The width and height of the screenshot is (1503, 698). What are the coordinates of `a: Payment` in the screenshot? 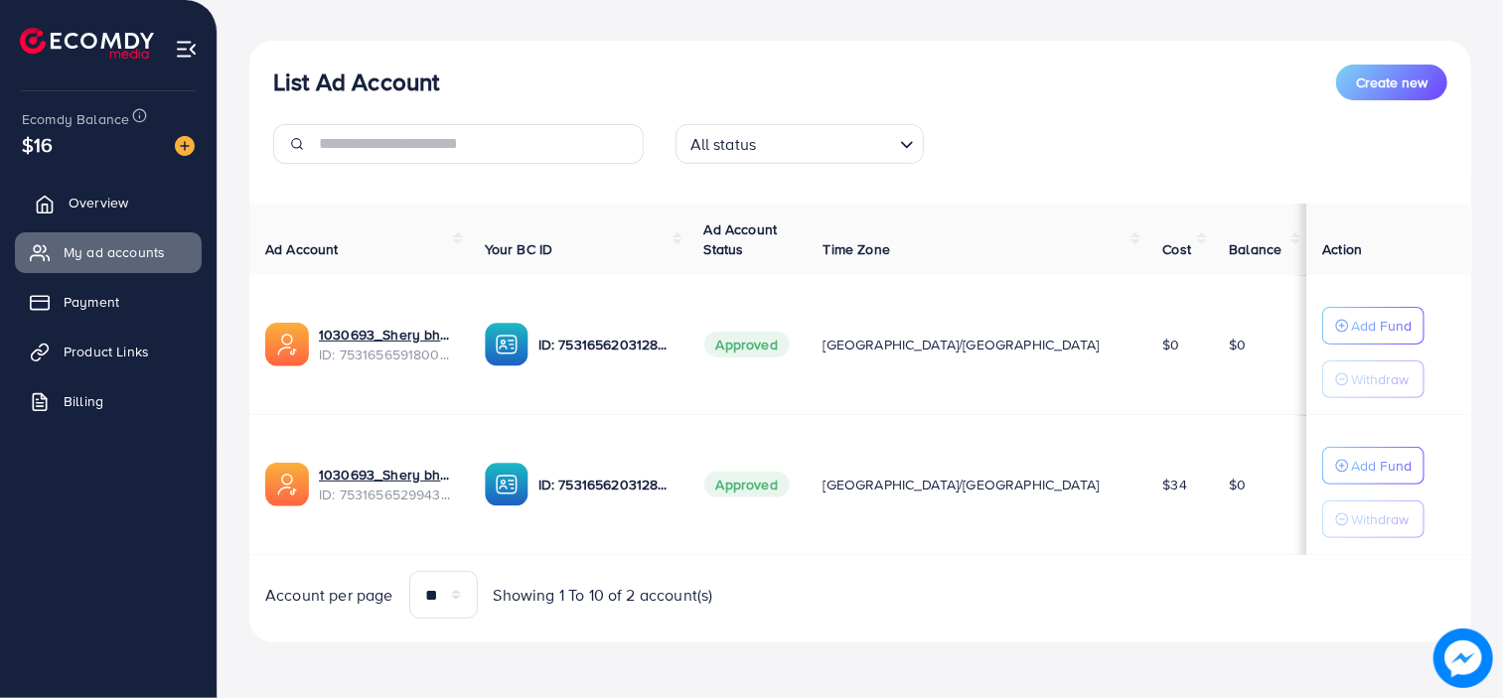 It's located at (108, 302).